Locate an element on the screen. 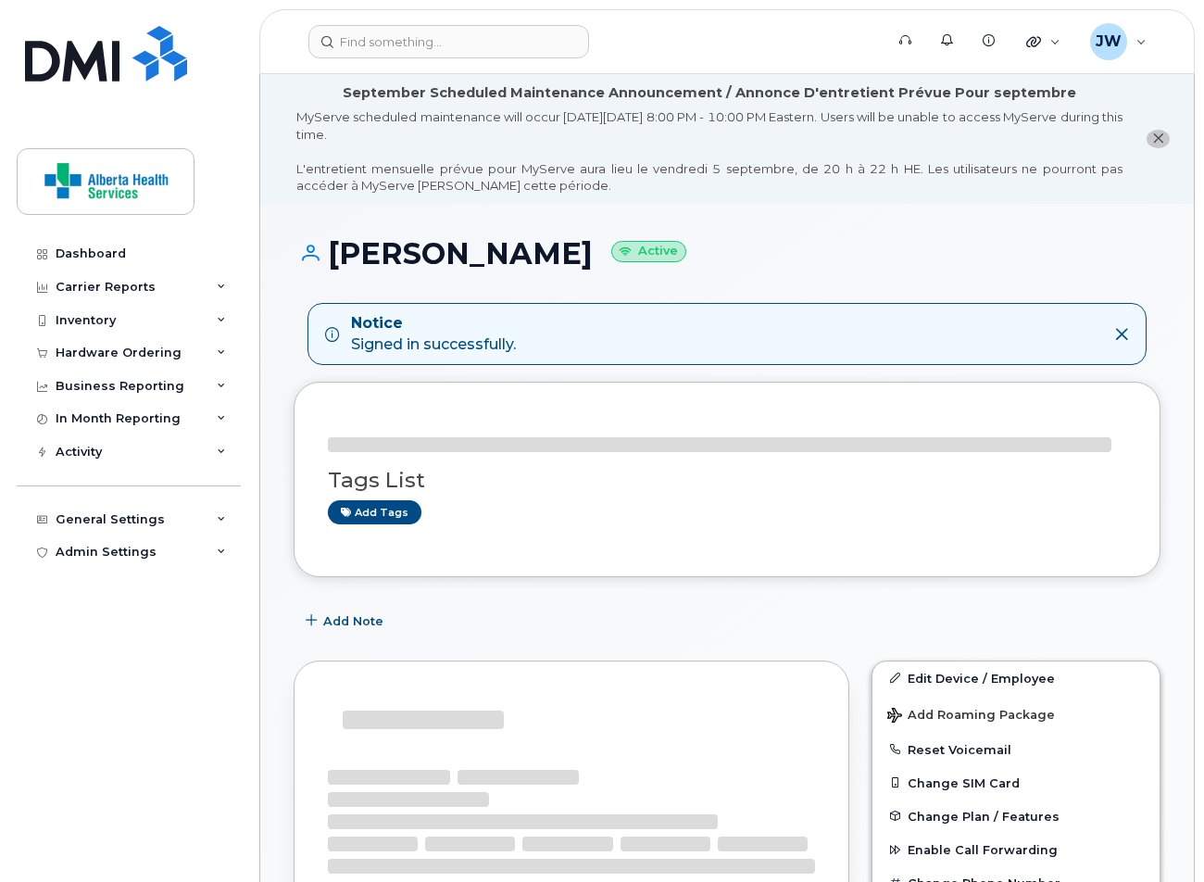 This screenshot has width=1204, height=882. span: Add Note is located at coordinates (353, 621).